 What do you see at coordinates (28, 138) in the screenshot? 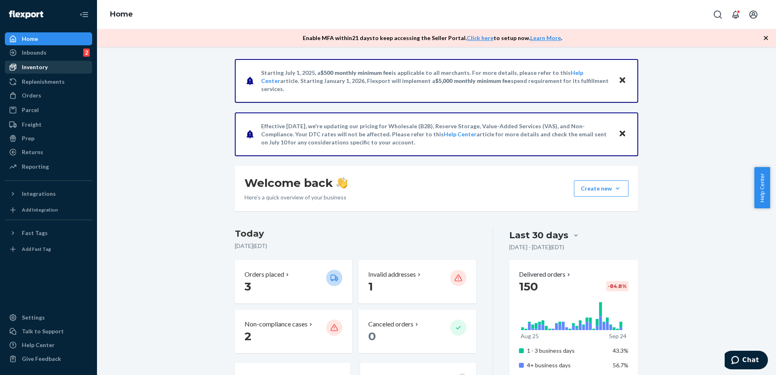
I see `div: Prep` at bounding box center [28, 138].